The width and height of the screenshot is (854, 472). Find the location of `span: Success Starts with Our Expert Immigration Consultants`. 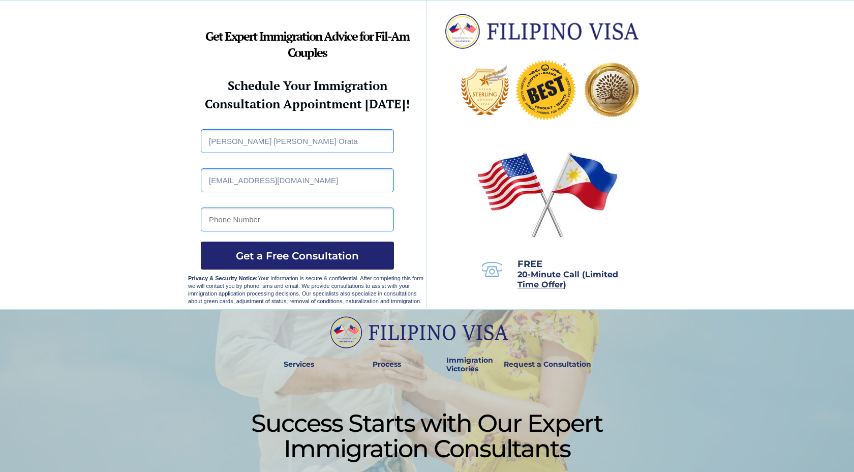

span: Success Starts with Our Expert Immigration Consultants is located at coordinates (427, 436).